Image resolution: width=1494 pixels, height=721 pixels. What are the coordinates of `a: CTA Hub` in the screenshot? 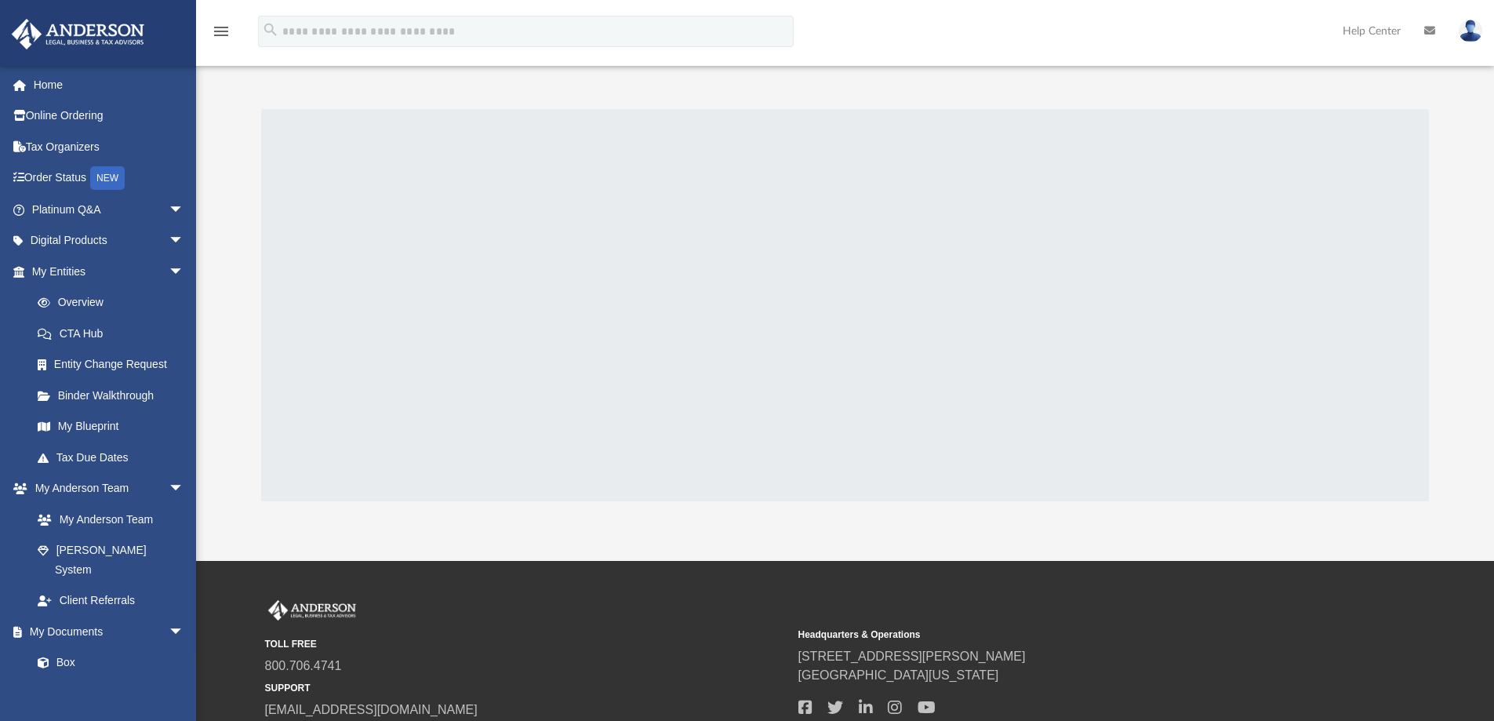 It's located at (114, 333).